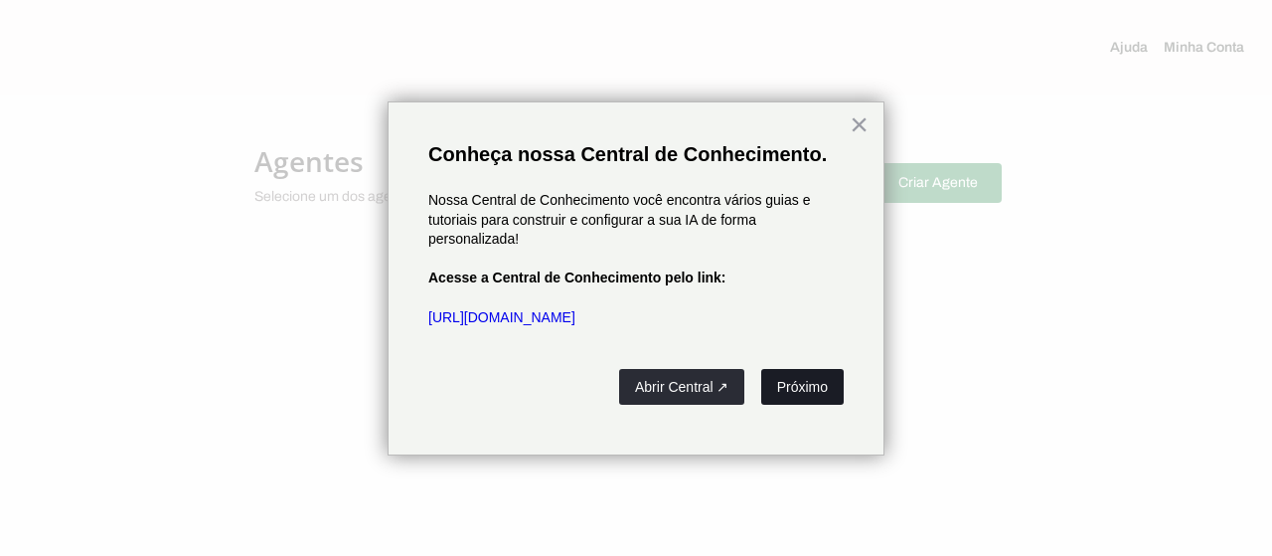  What do you see at coordinates (578, 277) in the screenshot?
I see `strong: Acesse a Central de Conhecimento pelo link:` at bounding box center [578, 277].